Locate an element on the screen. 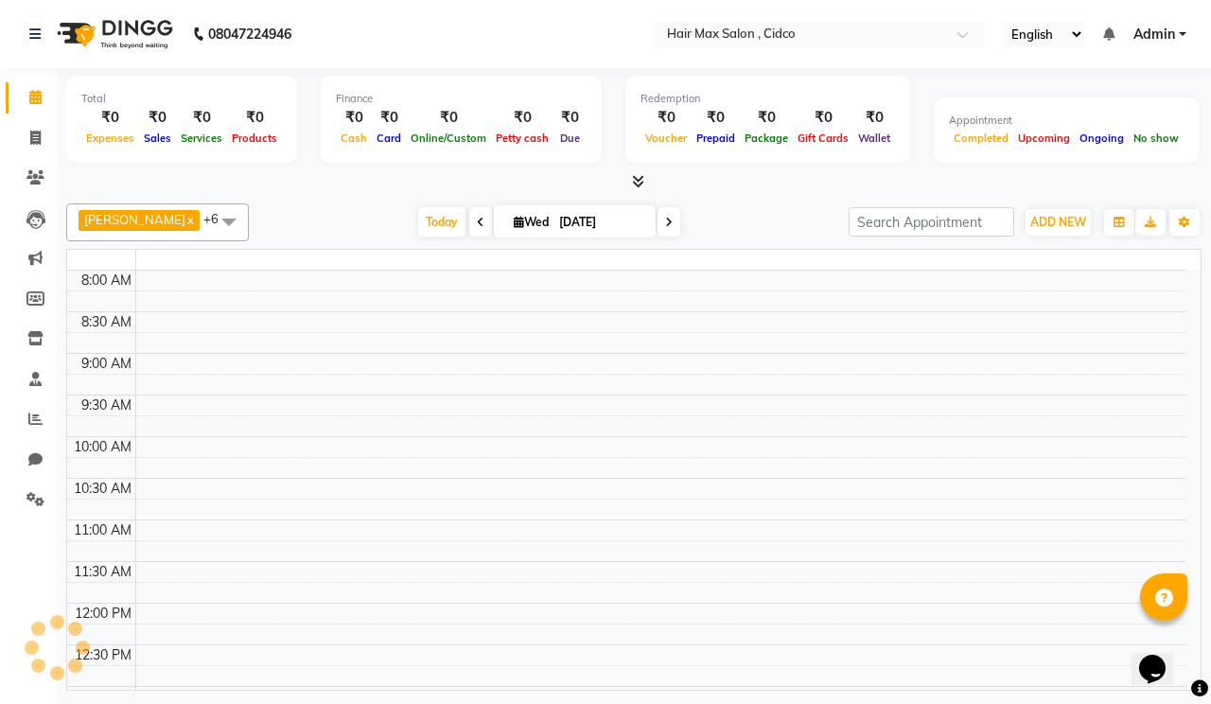 Image resolution: width=1211 pixels, height=704 pixels. span: Voucher is located at coordinates (666, 138).